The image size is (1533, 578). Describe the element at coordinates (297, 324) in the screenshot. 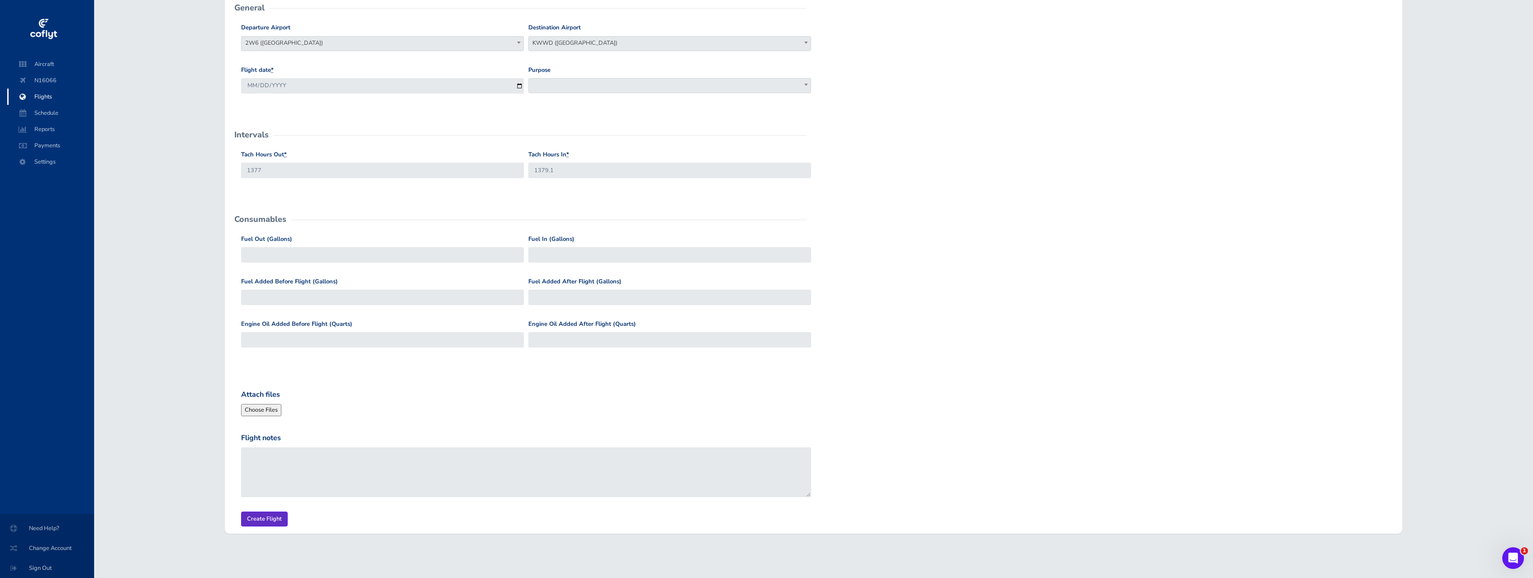

I see `label: Engine Oil Added Before Flight (Quarts)` at that location.